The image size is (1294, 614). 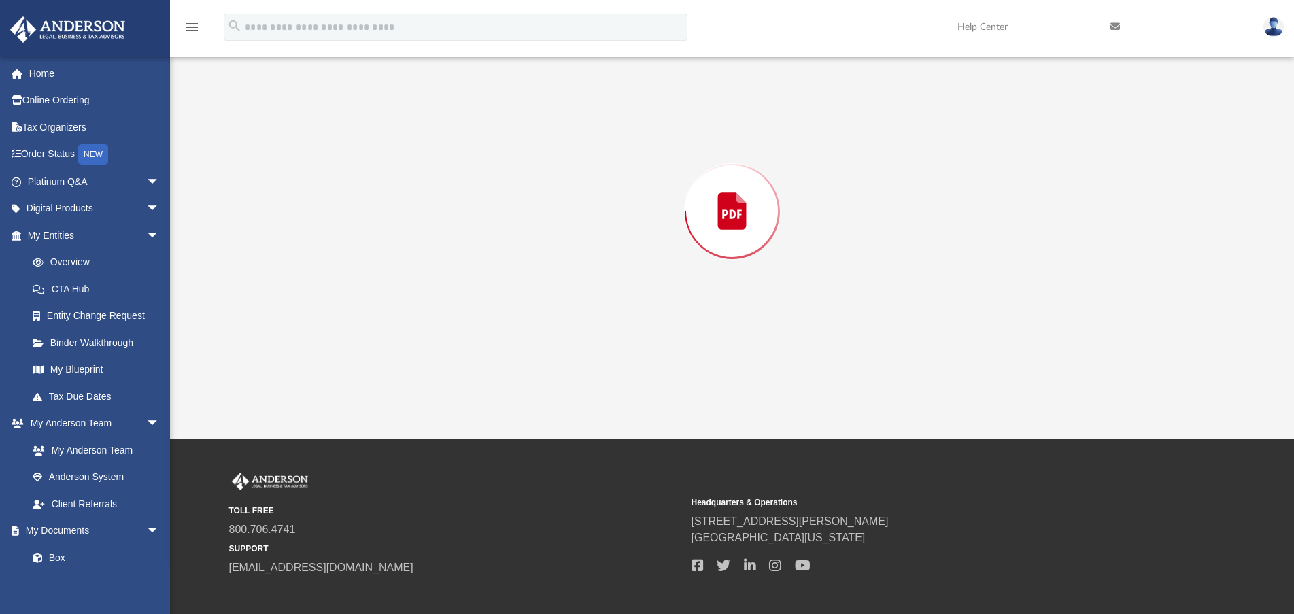 I want to click on a: Client Referrals, so click(x=96, y=504).